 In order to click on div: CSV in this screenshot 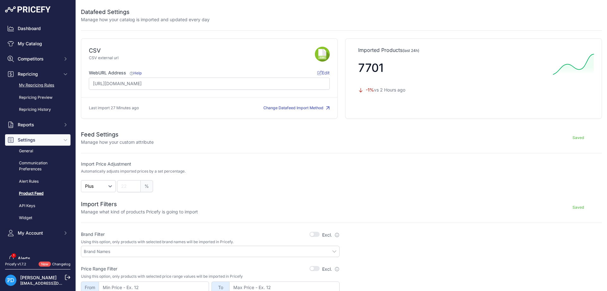, I will do `click(95, 51)`.